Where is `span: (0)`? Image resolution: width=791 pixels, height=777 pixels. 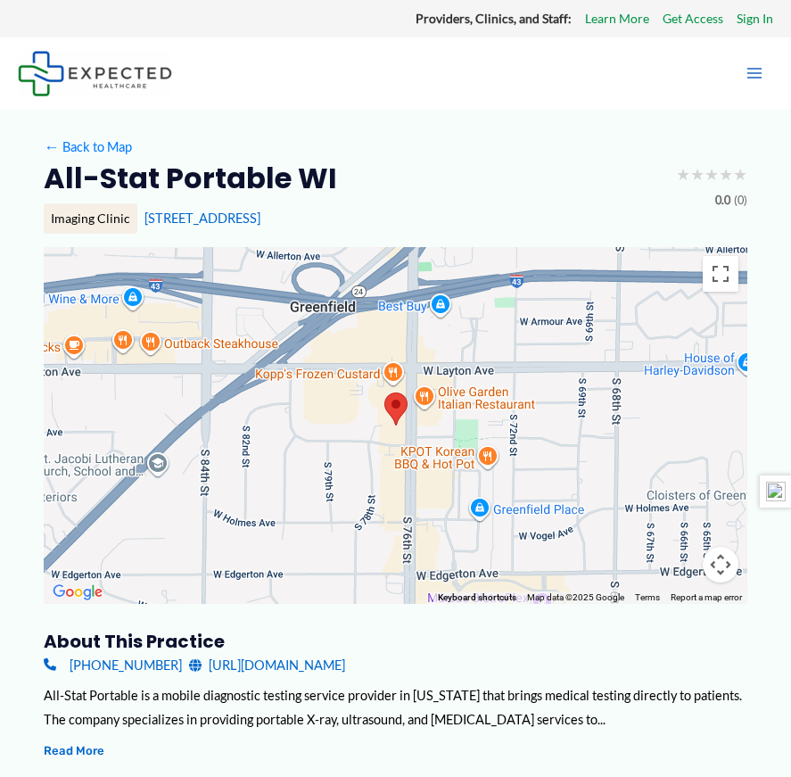
span: (0) is located at coordinates (740, 201).